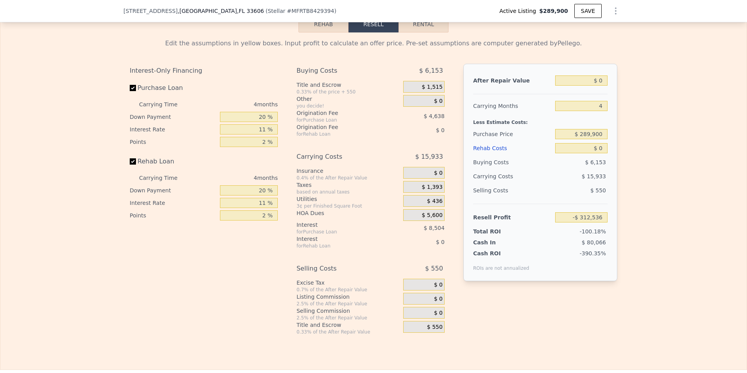  Describe the element at coordinates (348, 199) in the screenshot. I see `div: Utilities` at that location.